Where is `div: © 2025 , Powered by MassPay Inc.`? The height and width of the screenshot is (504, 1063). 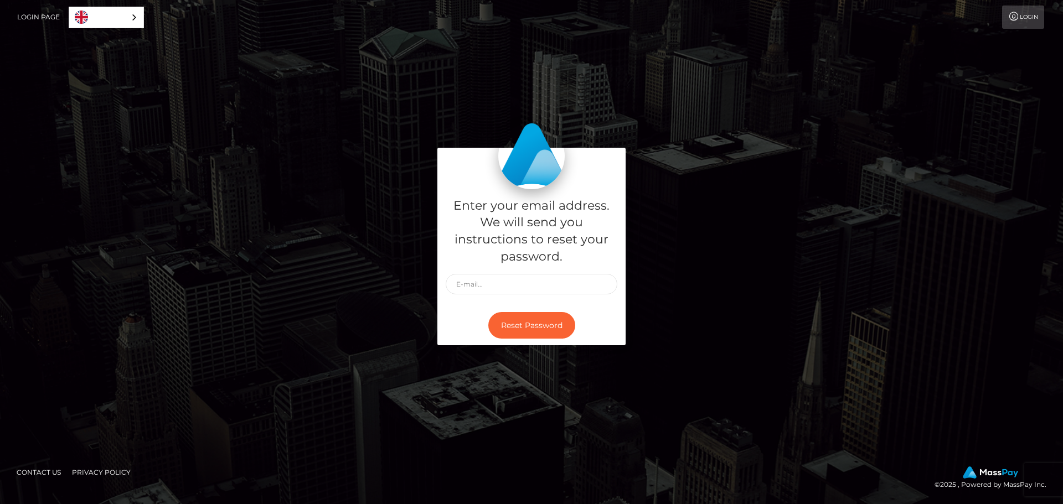
div: © 2025 , Powered by MassPay Inc. is located at coordinates (994, 479).